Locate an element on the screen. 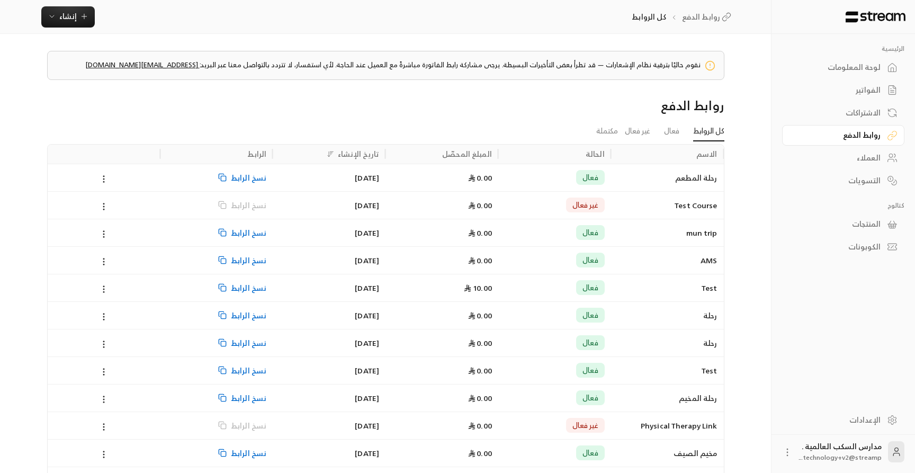 The width and height of the screenshot is (915, 473). a: الفواتير is located at coordinates (843, 90).